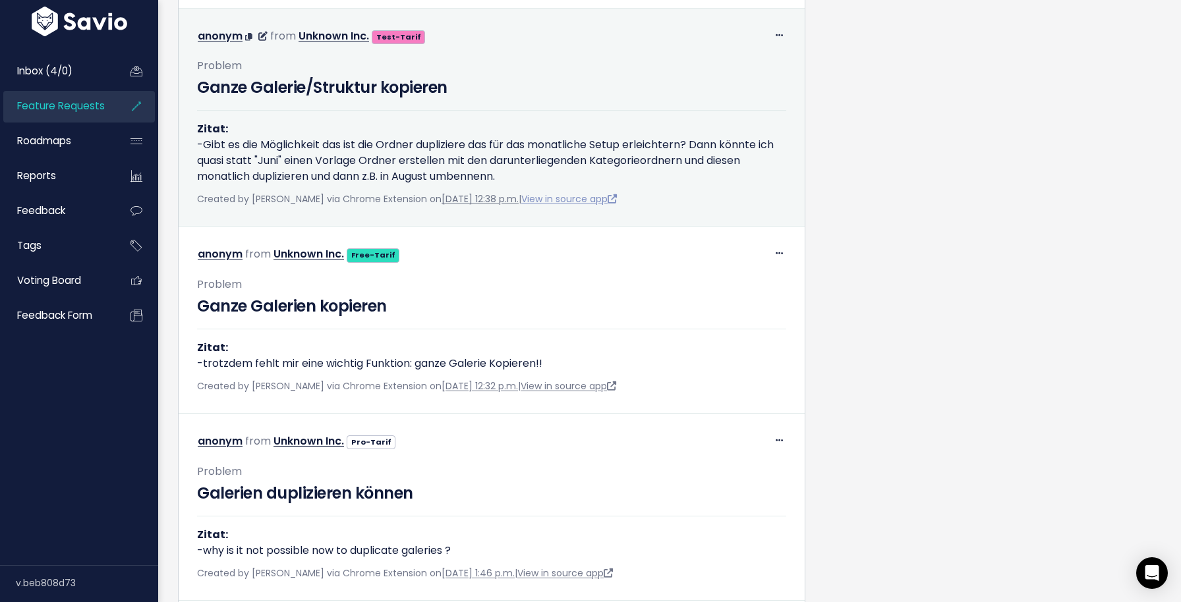 The image size is (1181, 602). Describe the element at coordinates (49, 280) in the screenshot. I see `span: Voting Board` at that location.